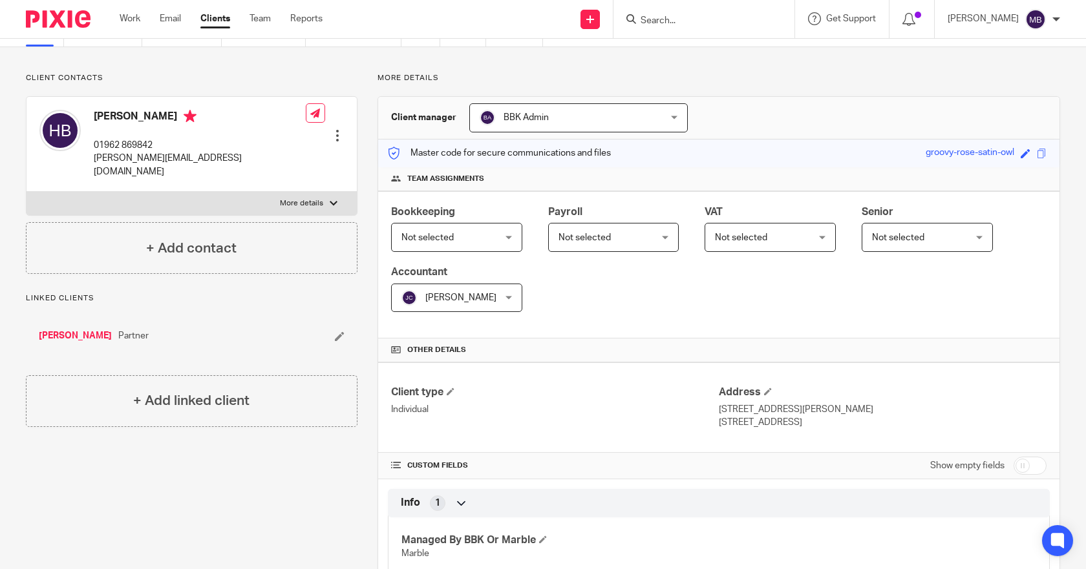 The height and width of the screenshot is (569, 1086). Describe the element at coordinates (415, 554) in the screenshot. I see `span: Marble` at that location.